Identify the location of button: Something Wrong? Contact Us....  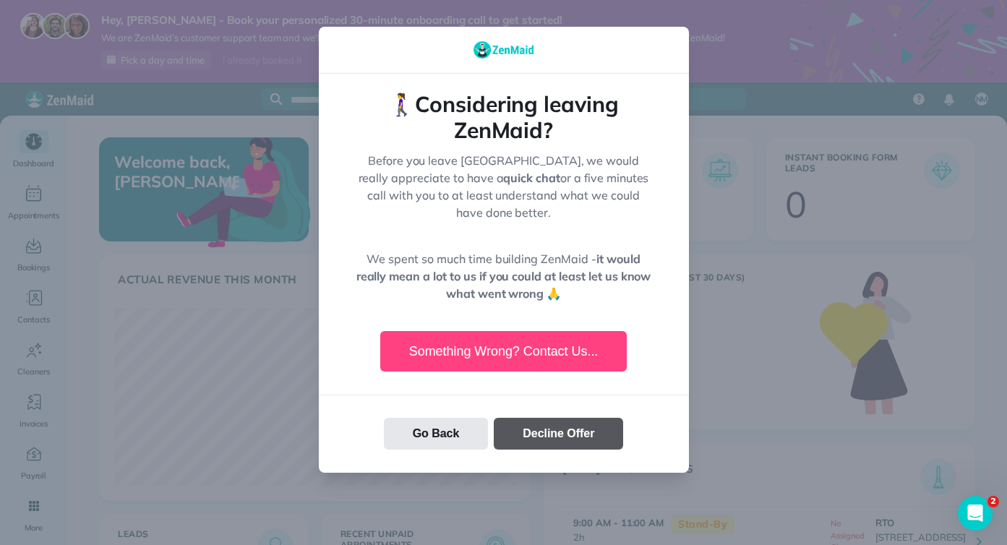
(504, 351).